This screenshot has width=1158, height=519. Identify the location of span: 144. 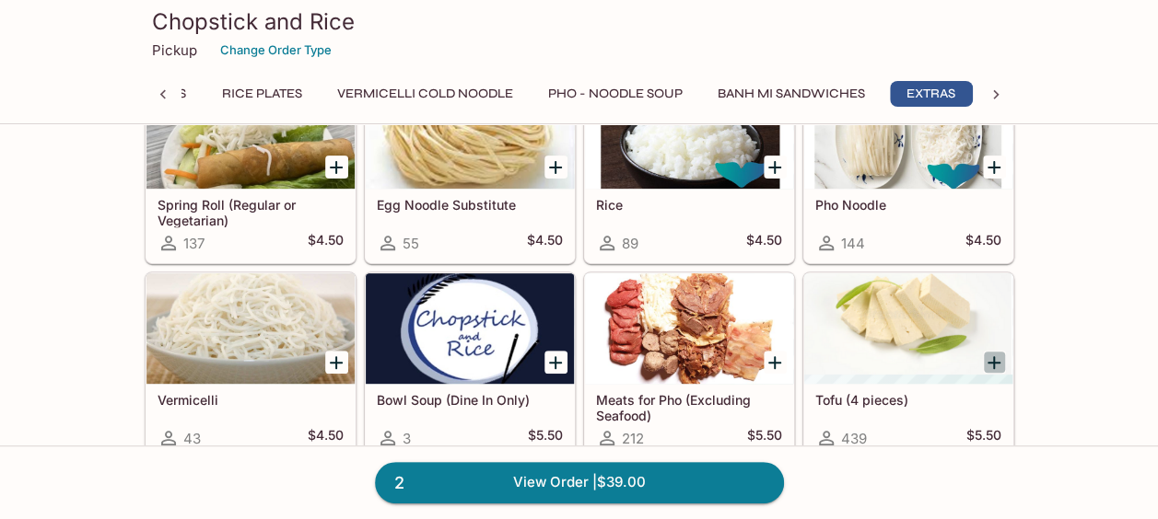
(853, 243).